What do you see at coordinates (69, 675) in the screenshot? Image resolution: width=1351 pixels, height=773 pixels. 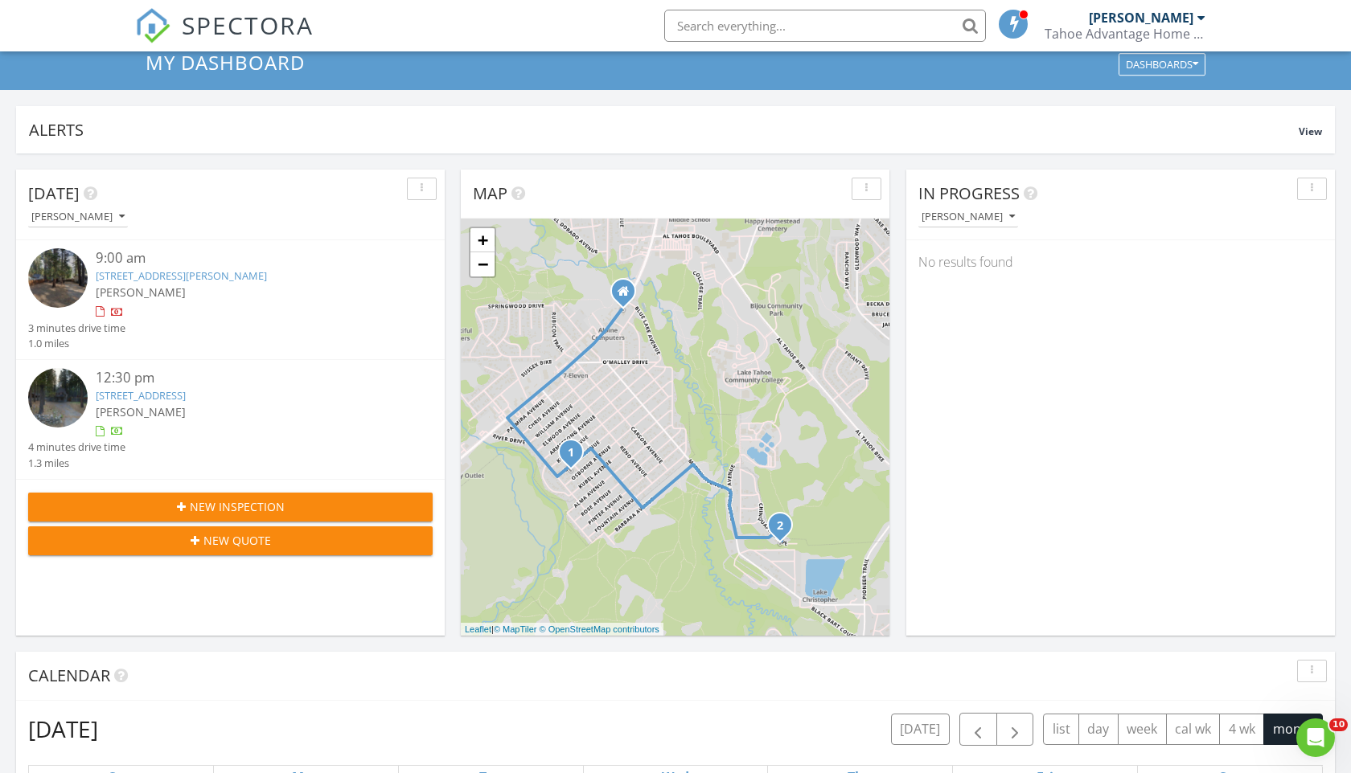 I see `span: Calendar` at bounding box center [69, 675].